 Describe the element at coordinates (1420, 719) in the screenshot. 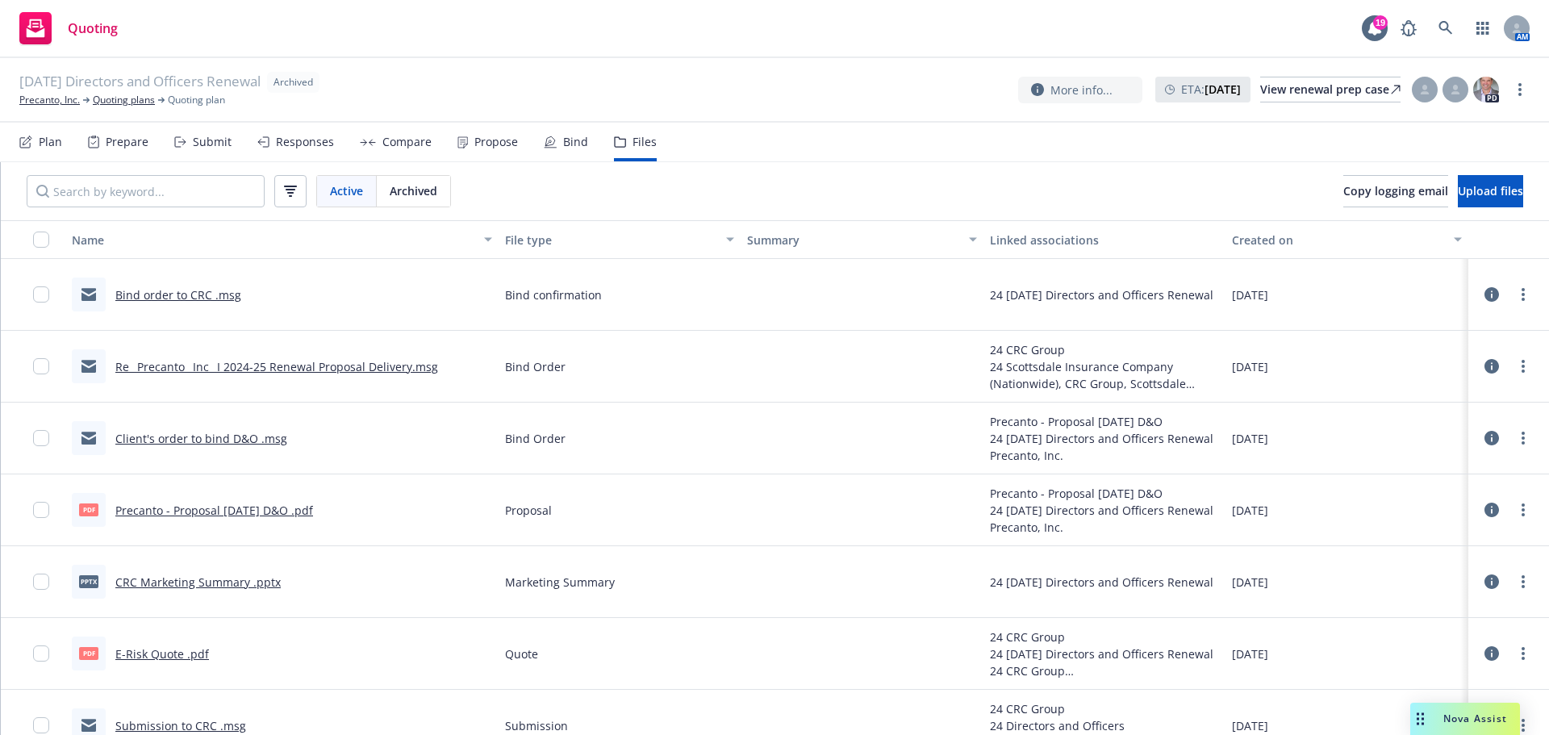

I see `div: Drag to move` at that location.